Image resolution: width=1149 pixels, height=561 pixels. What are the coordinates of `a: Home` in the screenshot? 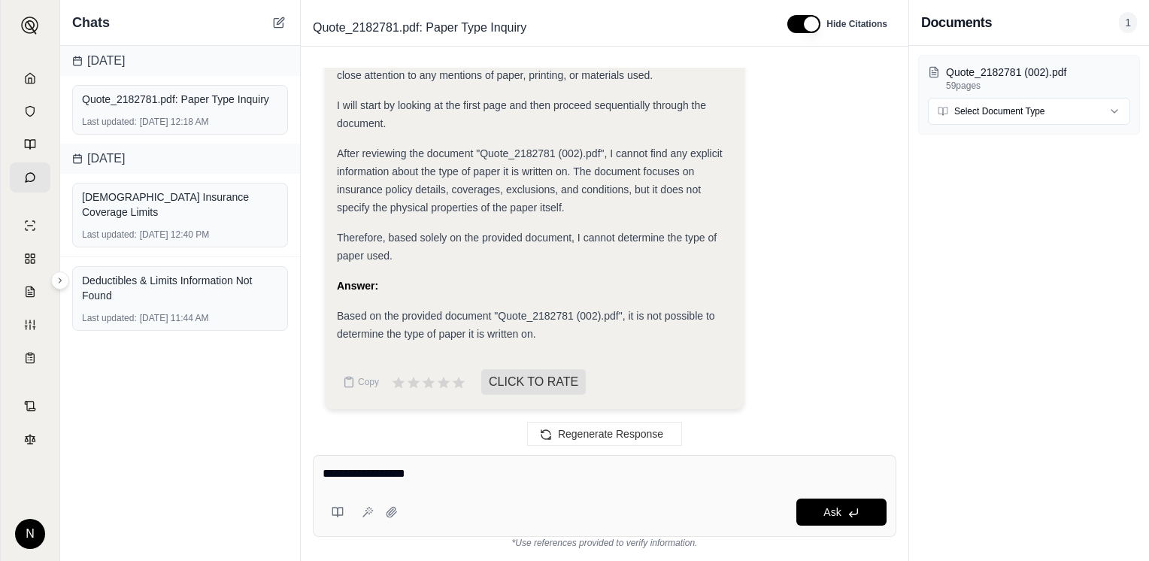 It's located at (30, 78).